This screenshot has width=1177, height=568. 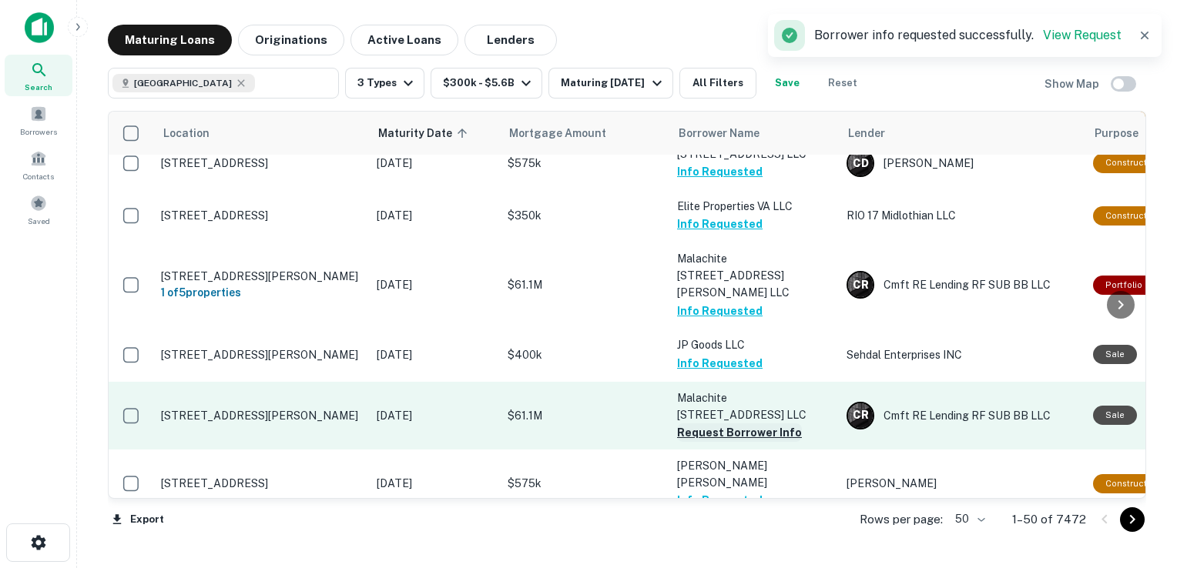 What do you see at coordinates (585, 216) in the screenshot?
I see `p: $350k` at bounding box center [585, 216].